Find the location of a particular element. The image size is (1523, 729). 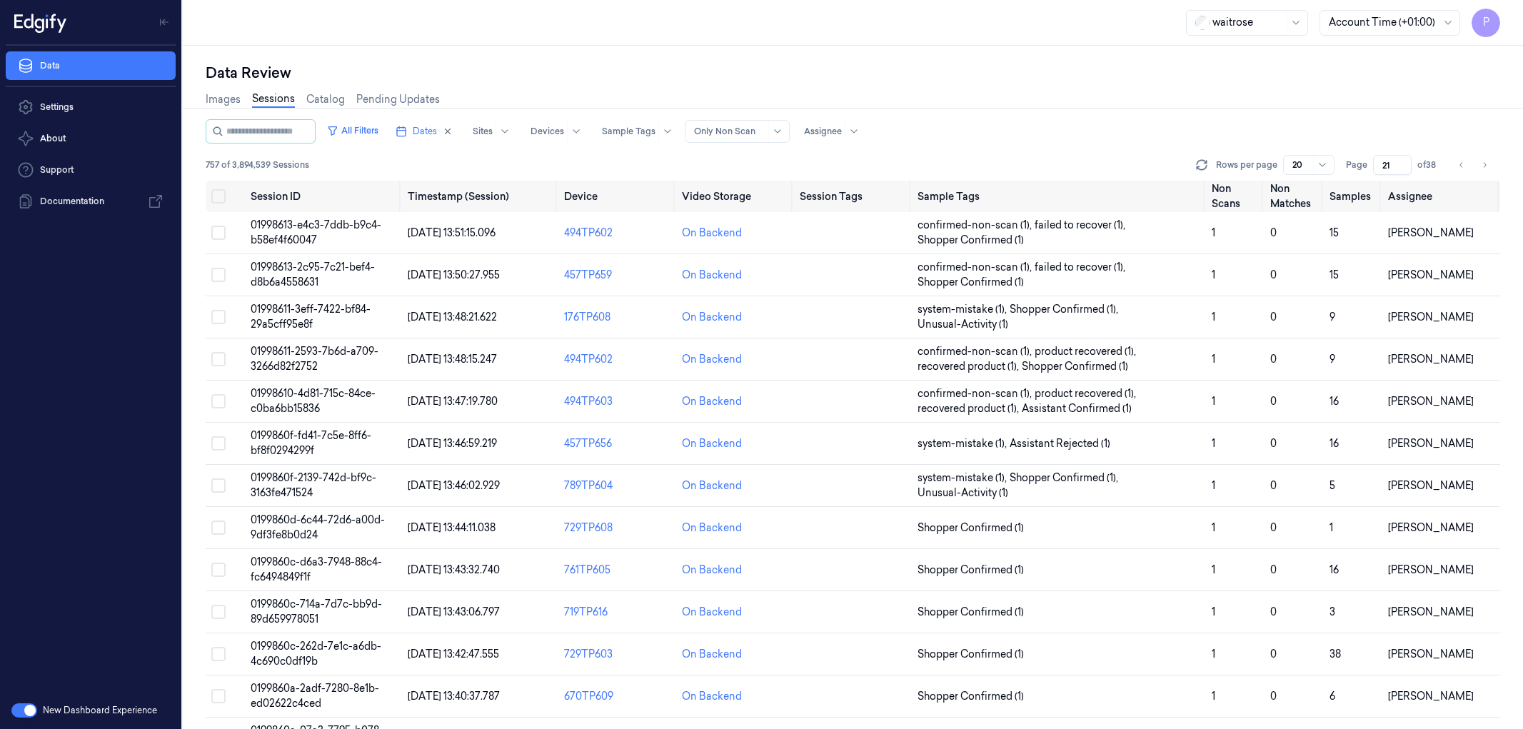

th: Session ID is located at coordinates (323, 196).